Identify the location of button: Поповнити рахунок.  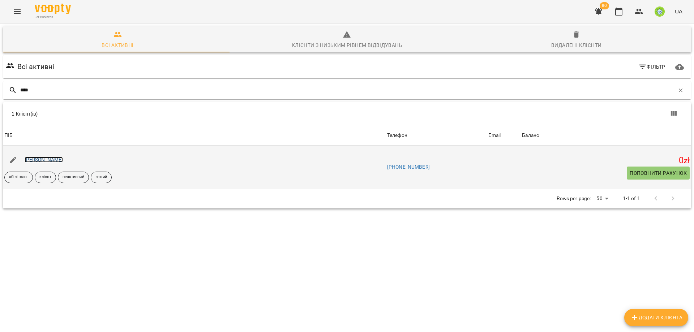
(658, 173).